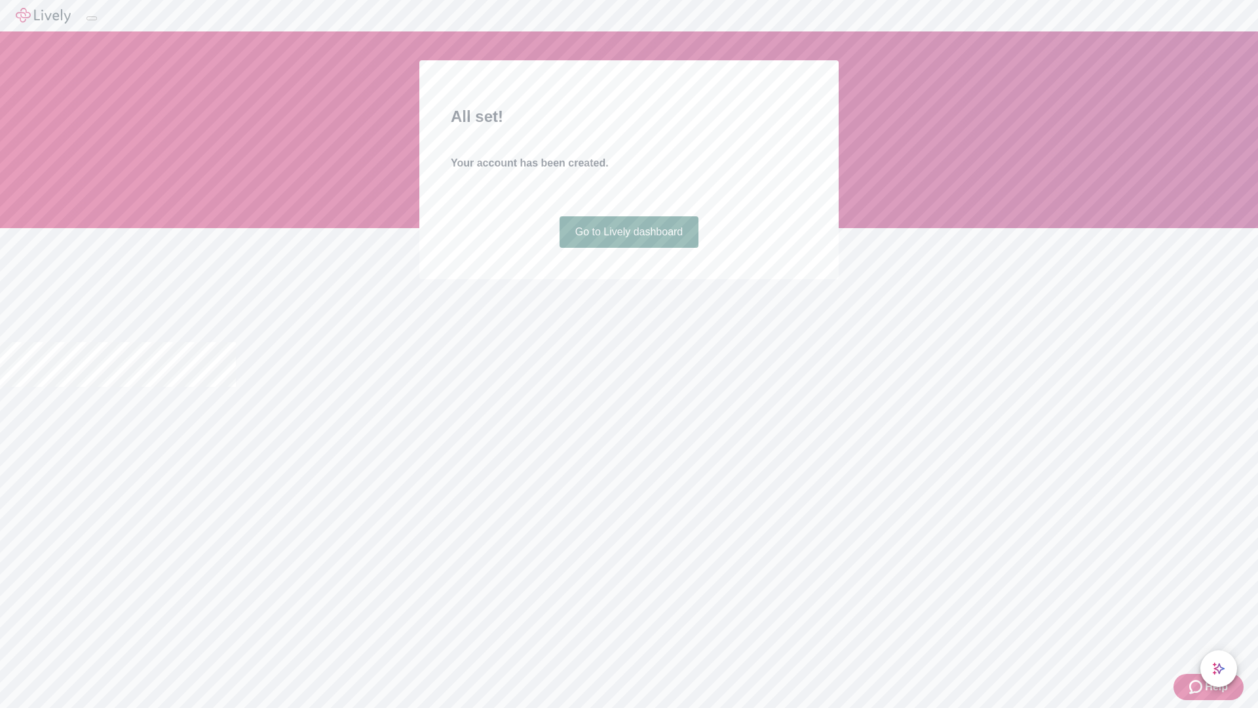 This screenshot has width=1258, height=708. What do you see at coordinates (43, 16) in the screenshot?
I see `img: Lively` at bounding box center [43, 16].